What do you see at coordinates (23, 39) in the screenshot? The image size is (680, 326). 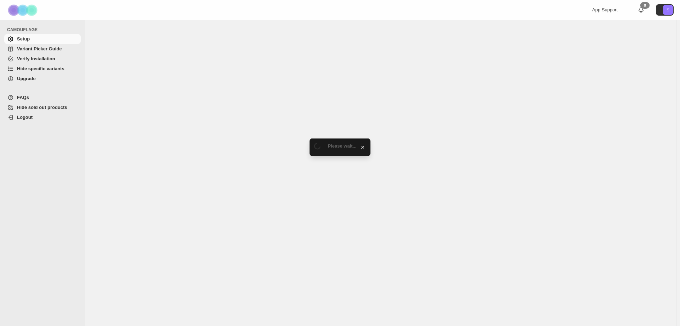 I see `span: Setup` at bounding box center [23, 39].